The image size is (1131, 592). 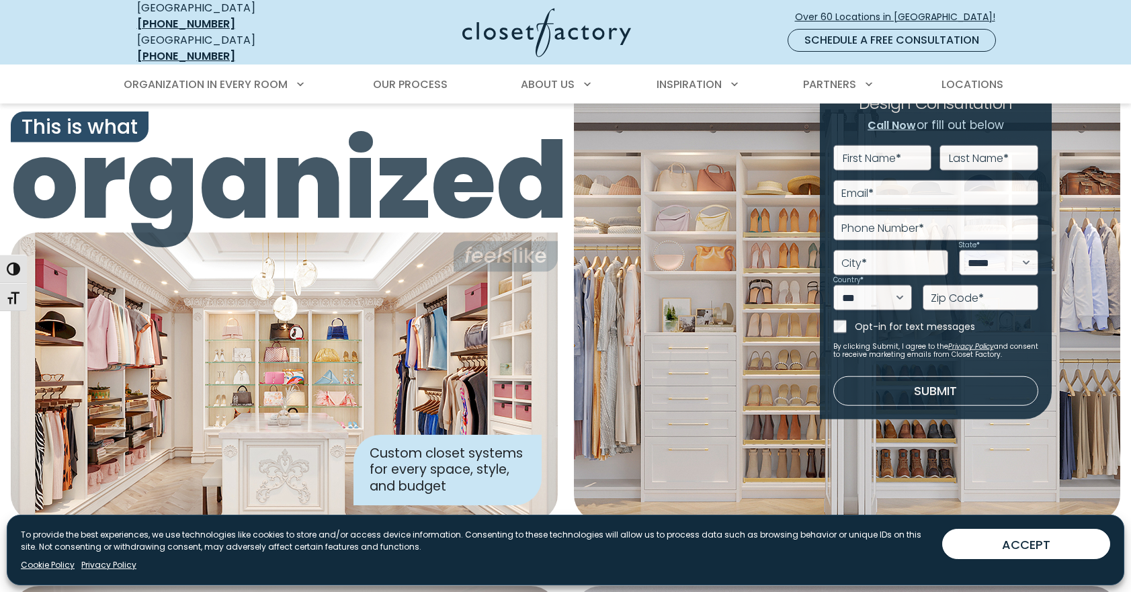 I want to click on button: ACCEPT, so click(x=1026, y=544).